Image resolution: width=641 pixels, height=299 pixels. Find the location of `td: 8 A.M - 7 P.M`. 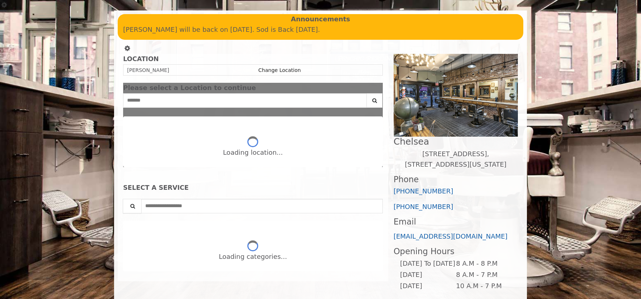

td: 8 A.M - 7 P.M is located at coordinates (483, 275).